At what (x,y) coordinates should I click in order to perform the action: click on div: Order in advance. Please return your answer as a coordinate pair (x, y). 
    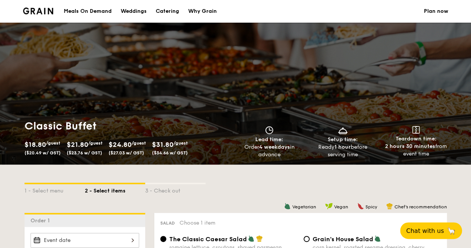
    Looking at the image, I should click on (269, 151).